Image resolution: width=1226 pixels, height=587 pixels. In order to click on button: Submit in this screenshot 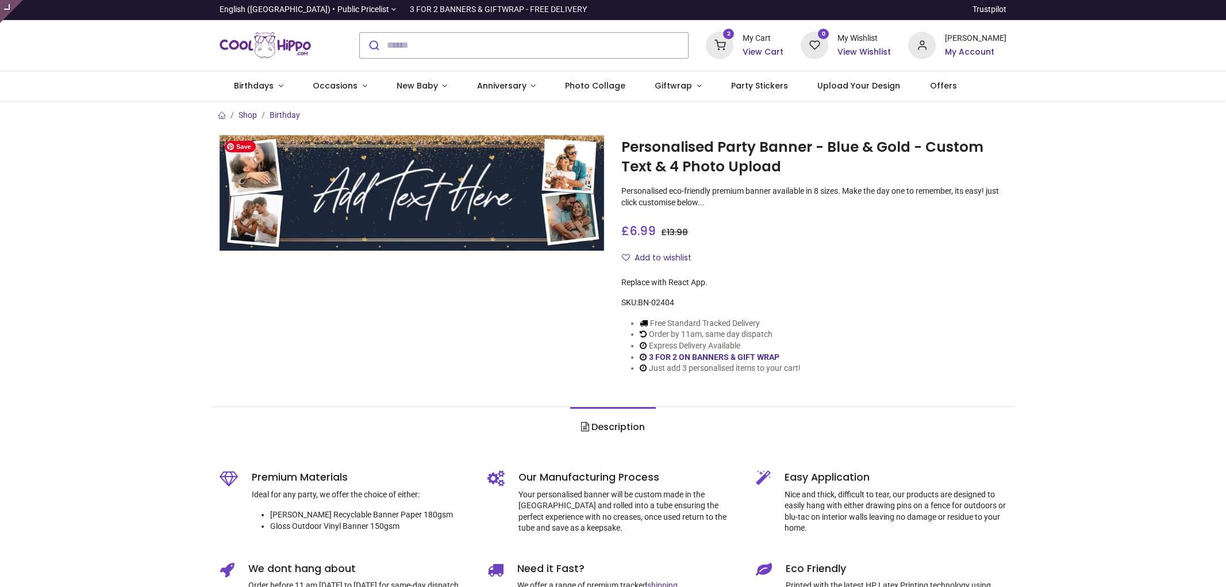, I will do `click(373, 45)`.